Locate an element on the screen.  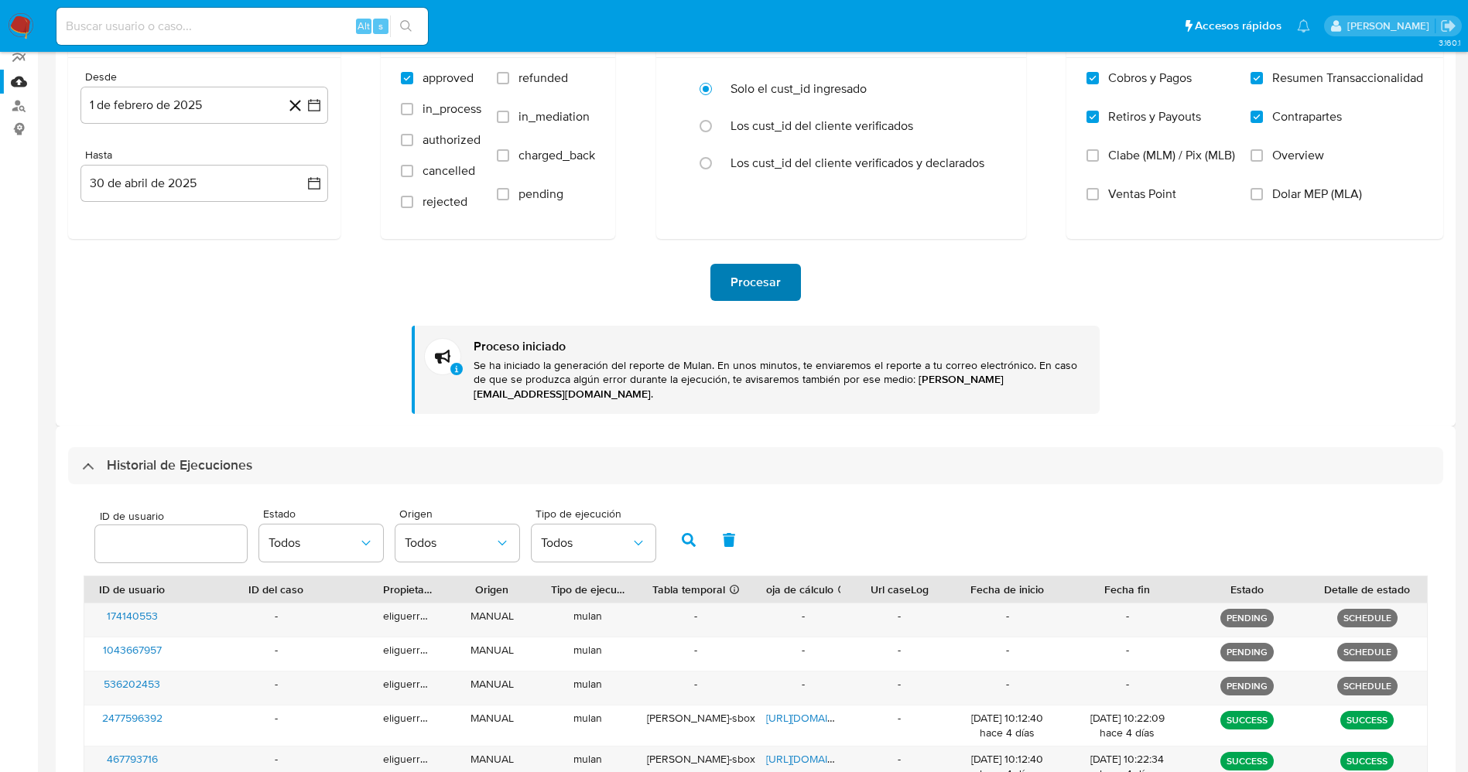
p: eliana.eguerrero@mercadolibre.com is located at coordinates (1391, 26).